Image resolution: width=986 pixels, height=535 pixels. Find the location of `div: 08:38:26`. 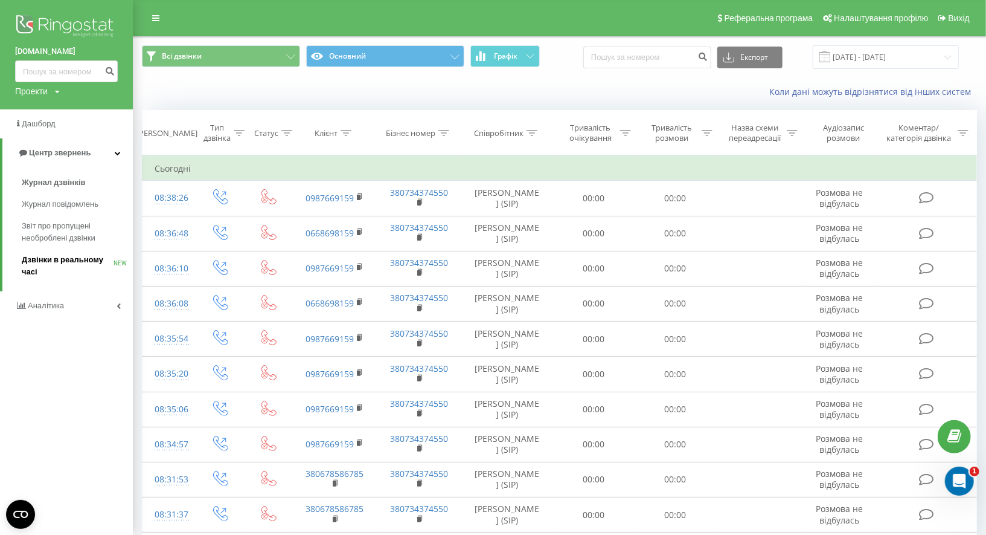

div: 08:38:26 is located at coordinates (169, 198).